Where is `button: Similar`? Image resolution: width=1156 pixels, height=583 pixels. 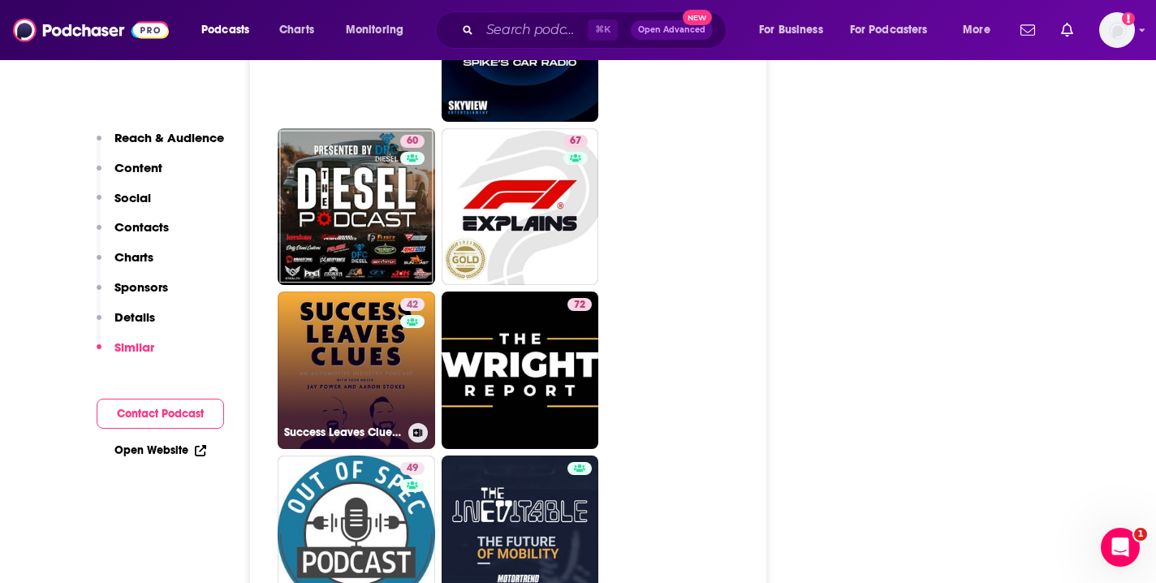 button: Similar is located at coordinates (125, 354).